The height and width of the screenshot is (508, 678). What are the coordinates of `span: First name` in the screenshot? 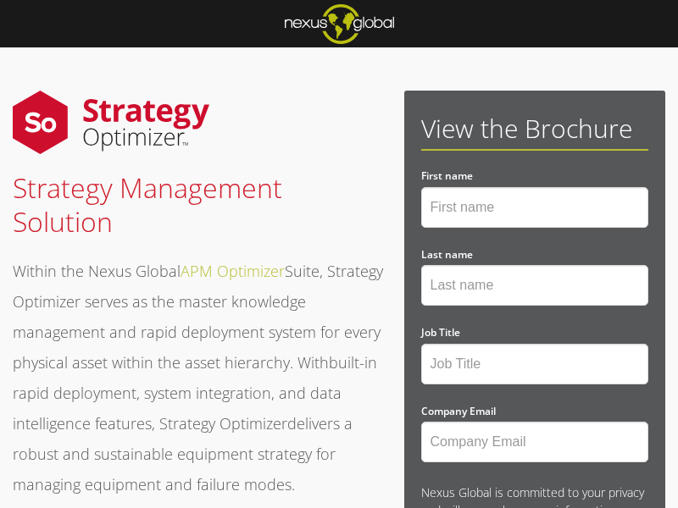 It's located at (446, 175).